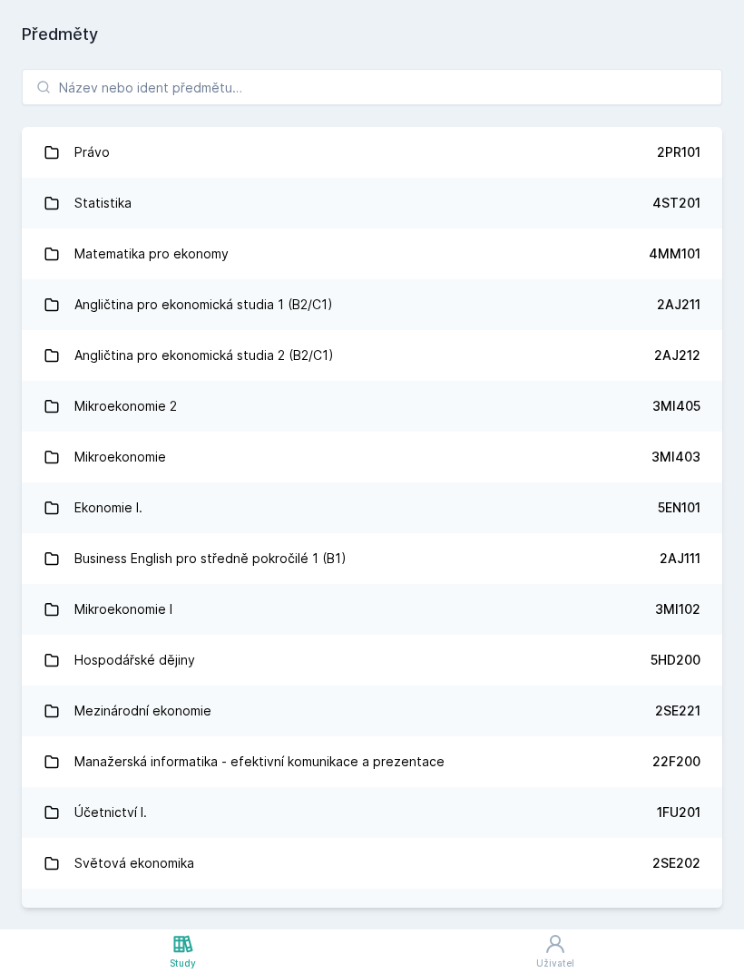 The height and width of the screenshot is (973, 744). I want to click on a: Mikroekonomie 2 3MI405, so click(372, 406).